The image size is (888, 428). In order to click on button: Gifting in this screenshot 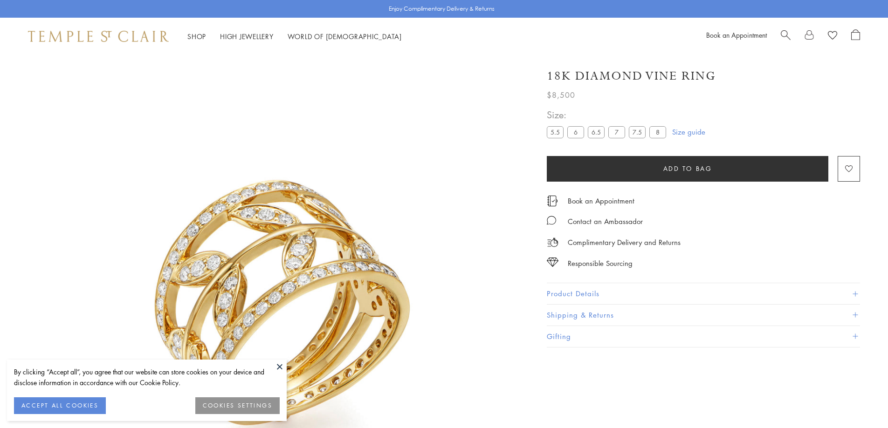, I will do `click(703, 336)`.